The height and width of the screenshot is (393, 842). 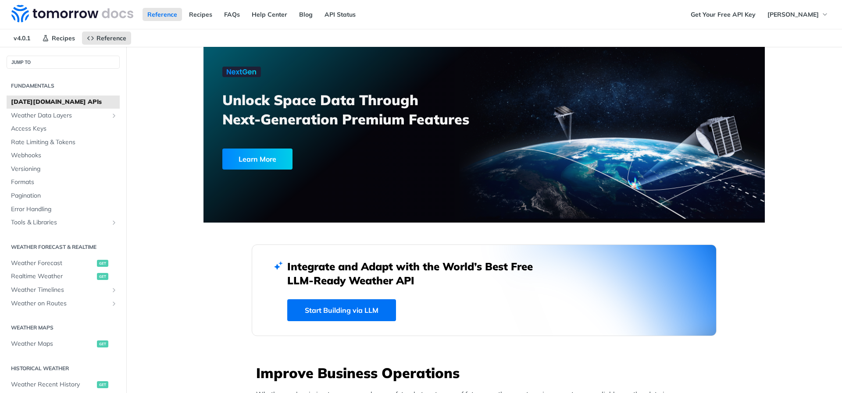 I want to click on button: Show subpages for Weather on Routes, so click(x=114, y=304).